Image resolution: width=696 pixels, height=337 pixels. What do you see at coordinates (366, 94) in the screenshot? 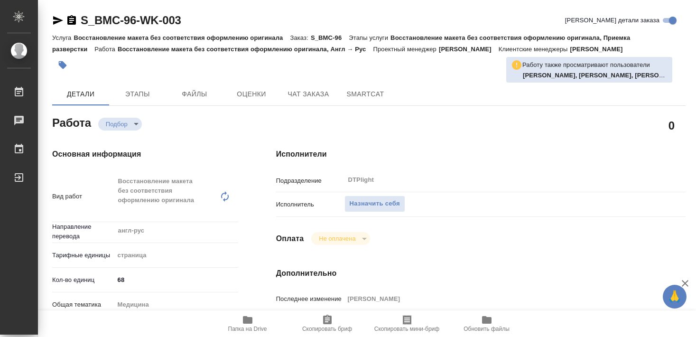
I see `span: SmartCat` at bounding box center [366, 94].